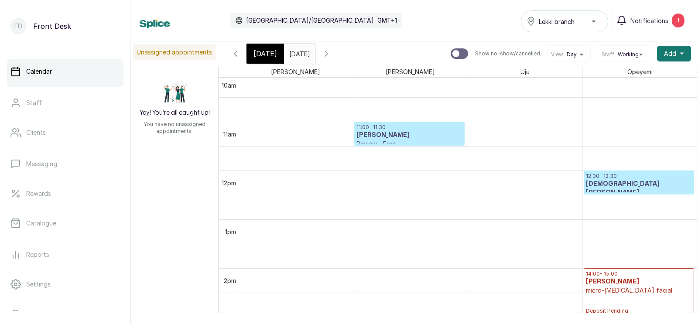 This screenshot has height=324, width=698. What do you see at coordinates (18, 26) in the screenshot?
I see `p: FD` at bounding box center [18, 26].